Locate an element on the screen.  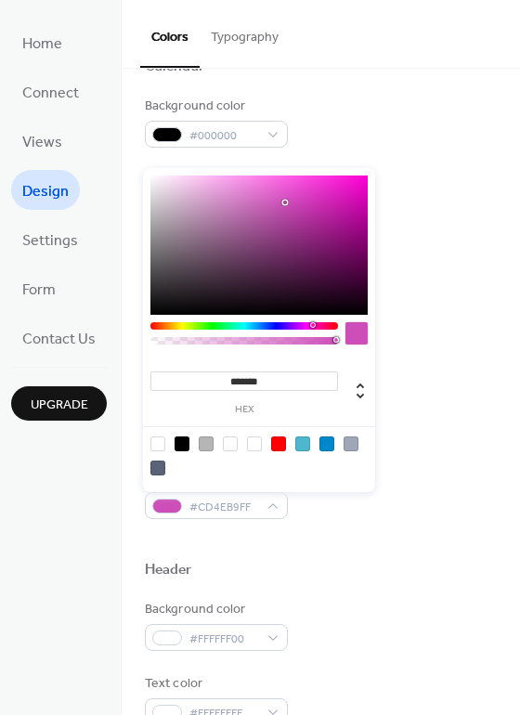
span: Connect is located at coordinates (50, 93).